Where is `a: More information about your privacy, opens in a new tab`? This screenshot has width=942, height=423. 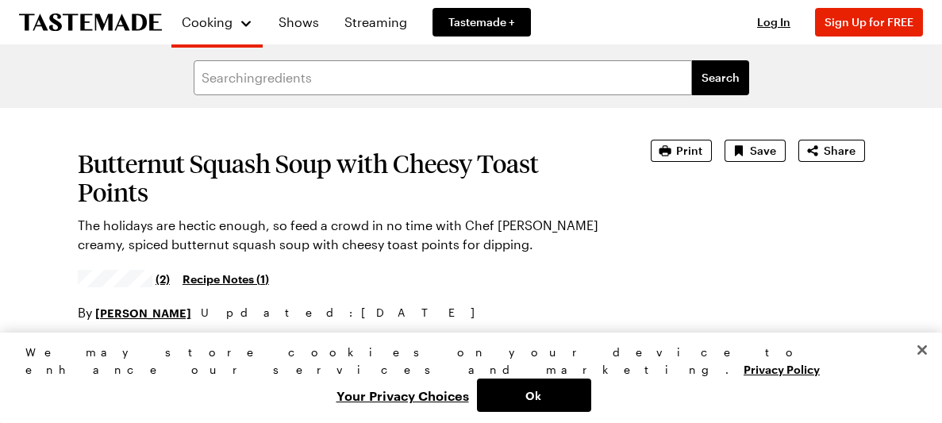 a: More information about your privacy, opens in a new tab is located at coordinates (782, 368).